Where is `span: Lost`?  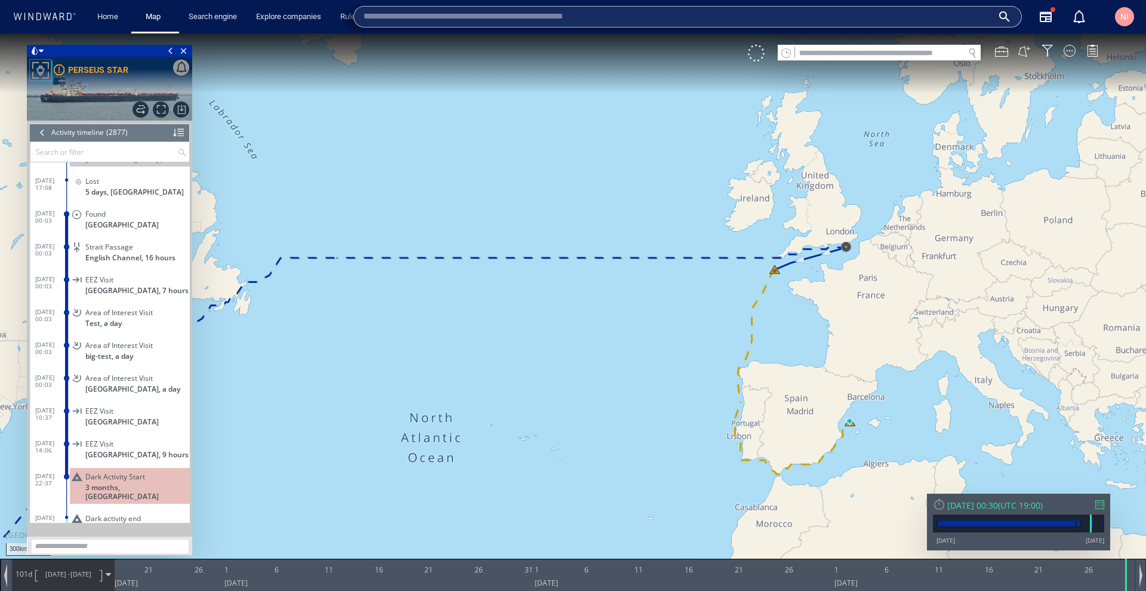
span: Lost is located at coordinates (92, 147).